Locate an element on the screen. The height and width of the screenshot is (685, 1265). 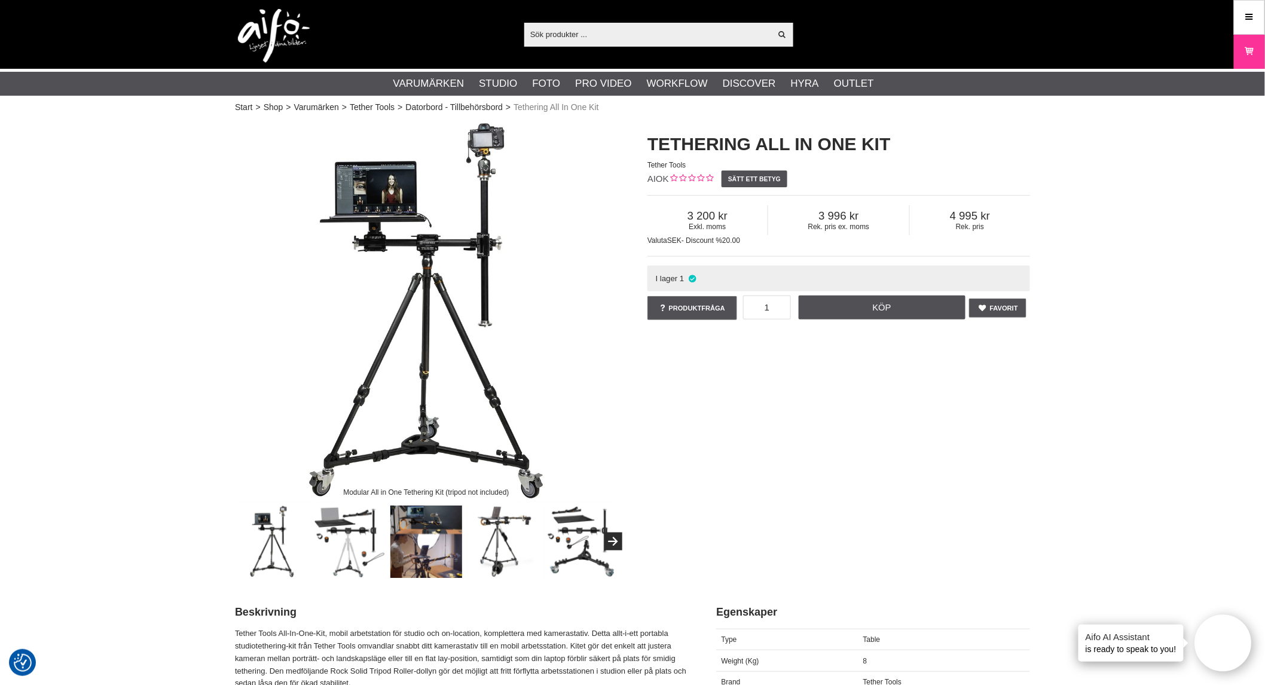
h2: Egenskaper is located at coordinates (873, 612).